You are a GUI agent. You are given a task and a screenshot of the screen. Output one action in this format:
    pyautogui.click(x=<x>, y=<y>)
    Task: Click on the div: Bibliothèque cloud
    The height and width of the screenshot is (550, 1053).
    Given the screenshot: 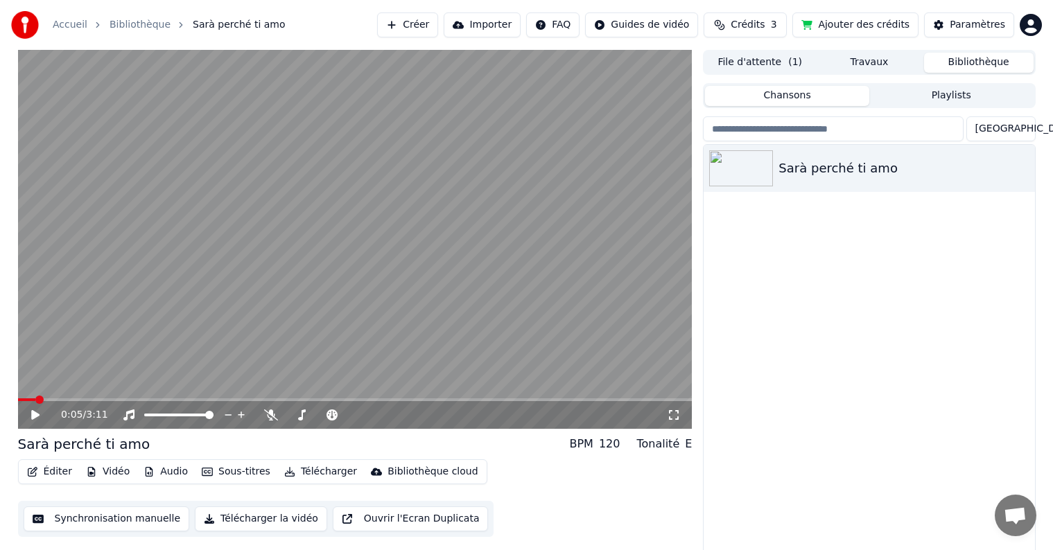 What is the action you would take?
    pyautogui.click(x=433, y=472)
    